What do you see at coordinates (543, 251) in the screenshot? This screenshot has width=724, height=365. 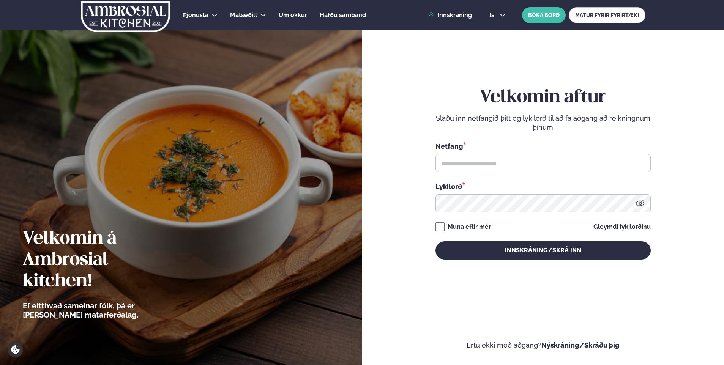 I see `button: Innskráning/Skrá inn` at bounding box center [543, 251].